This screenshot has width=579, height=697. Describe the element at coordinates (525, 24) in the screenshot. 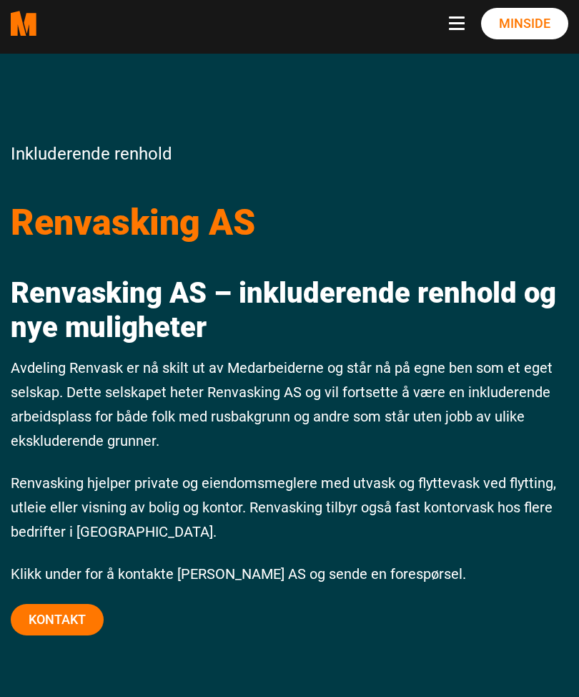

I see `a: Minside` at that location.